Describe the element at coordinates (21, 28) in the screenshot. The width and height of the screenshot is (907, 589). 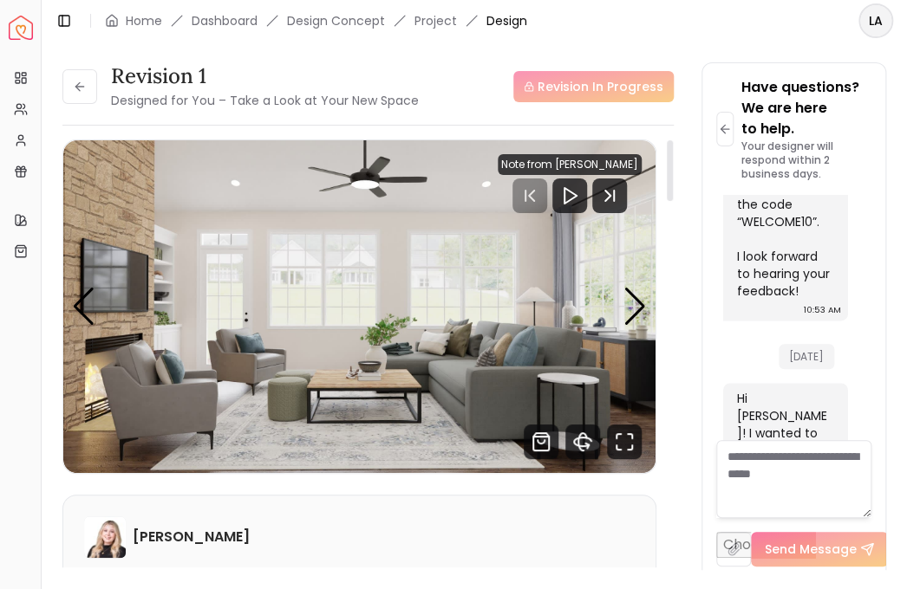
I see `img: Spacejoy Logo` at that location.